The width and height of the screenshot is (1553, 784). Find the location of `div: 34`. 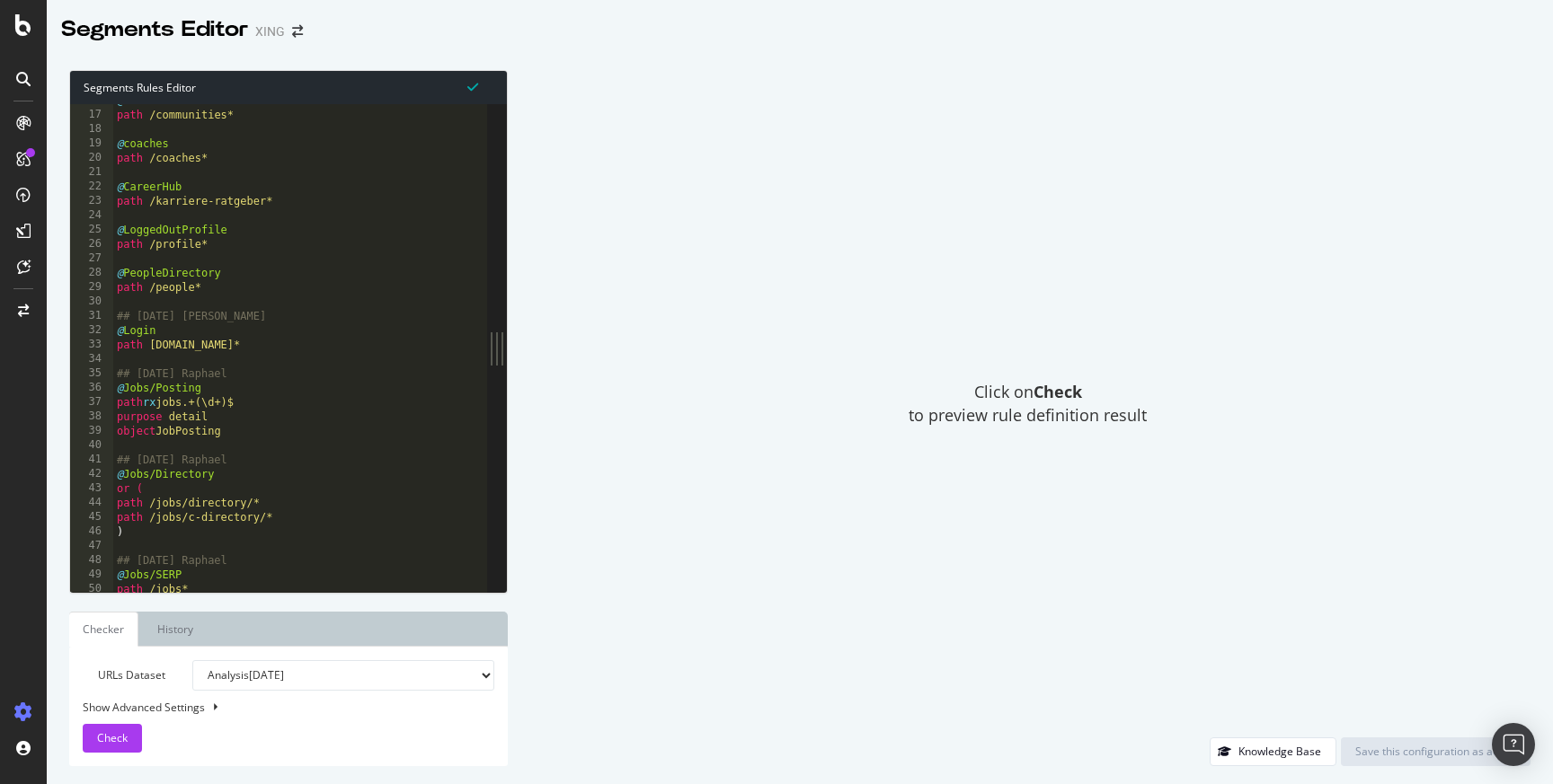

div: 34 is located at coordinates (91, 360).